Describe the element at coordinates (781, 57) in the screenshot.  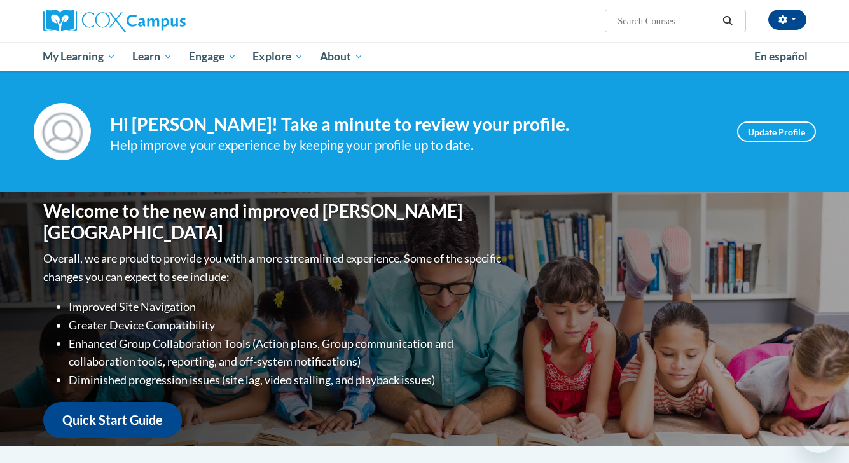
I see `a: En español` at that location.